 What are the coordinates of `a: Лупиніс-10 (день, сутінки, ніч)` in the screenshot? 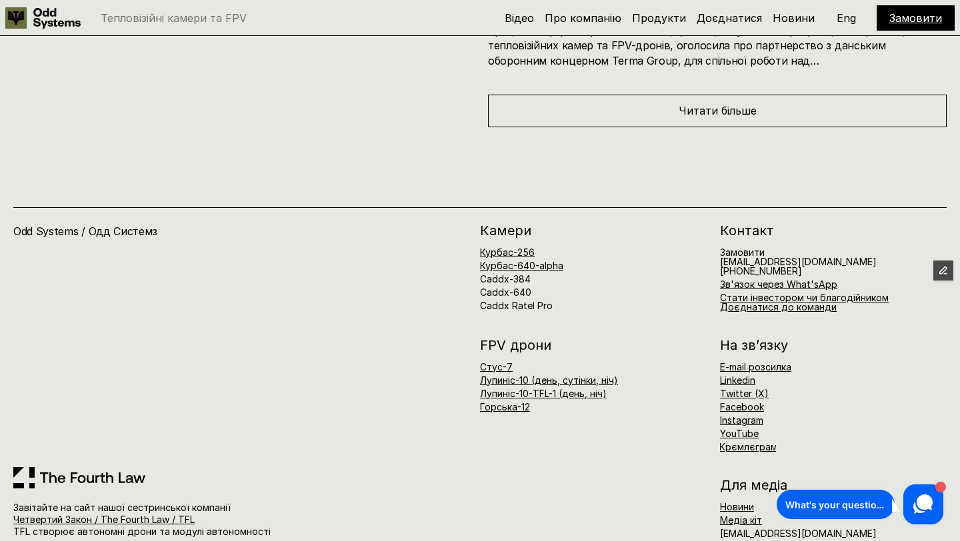 It's located at (549, 380).